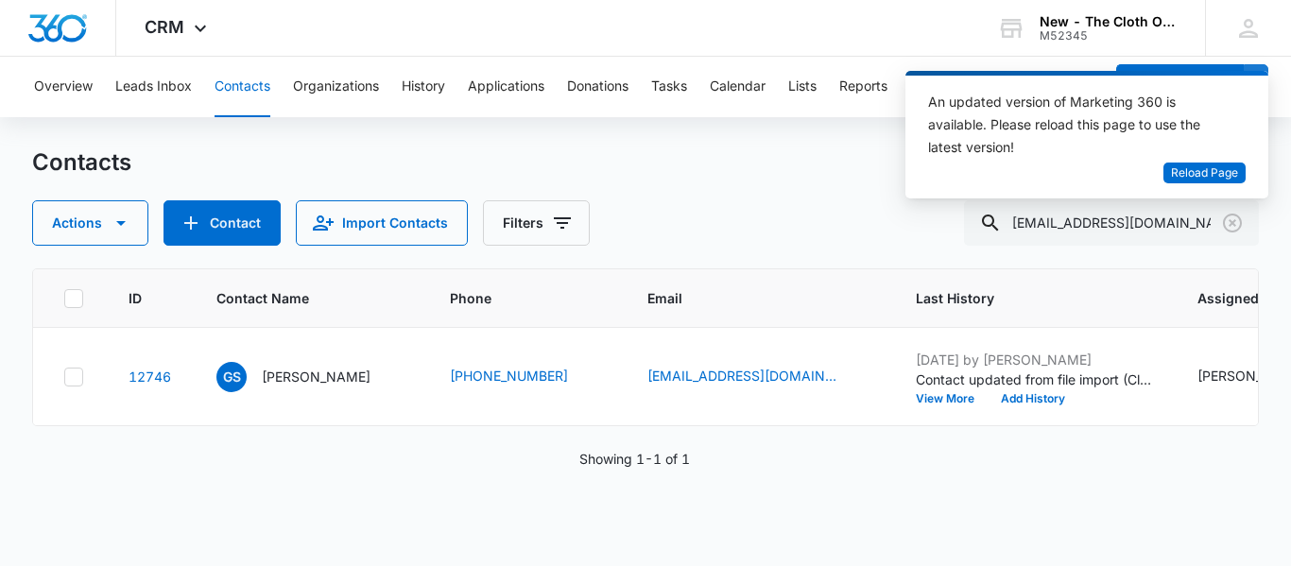  Describe the element at coordinates (1075, 125) in the screenshot. I see `div: An updated version of Marketing 360 is available. Please reload this page to use the latest version!` at that location.